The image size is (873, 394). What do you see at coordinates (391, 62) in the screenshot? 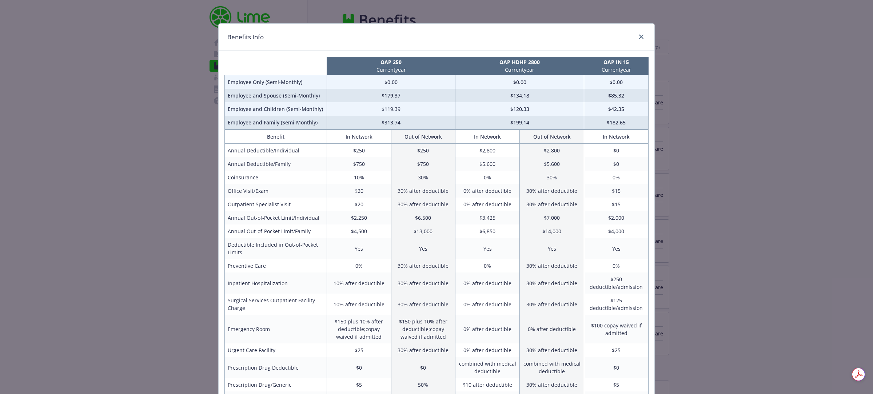
I see `p: OAP 250` at bounding box center [391, 62].